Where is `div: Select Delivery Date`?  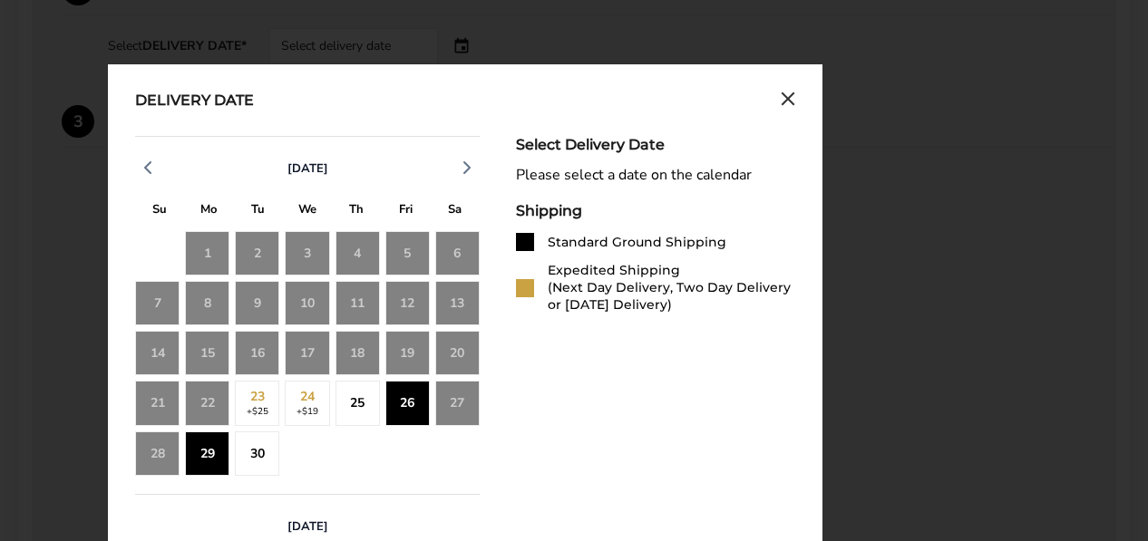
div: Select Delivery Date is located at coordinates (656, 144).